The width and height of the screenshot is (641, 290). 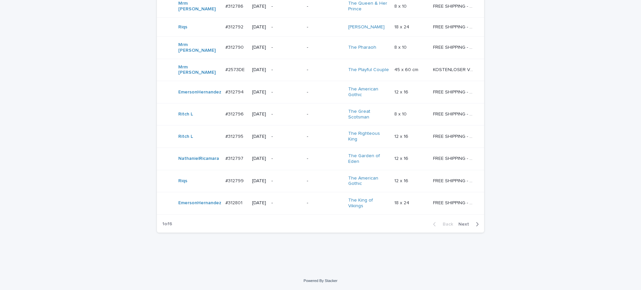 What do you see at coordinates (235, 91) in the screenshot?
I see `p: #312794` at bounding box center [235, 91].